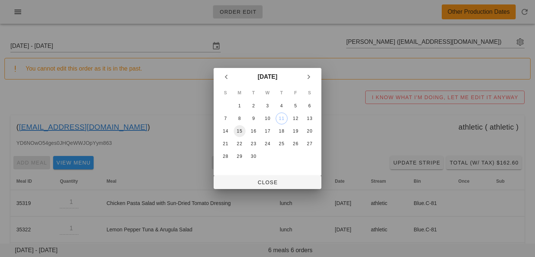 This screenshot has height=257, width=535. What do you see at coordinates (295, 106) in the screenshot?
I see `div: 5` at bounding box center [295, 106].